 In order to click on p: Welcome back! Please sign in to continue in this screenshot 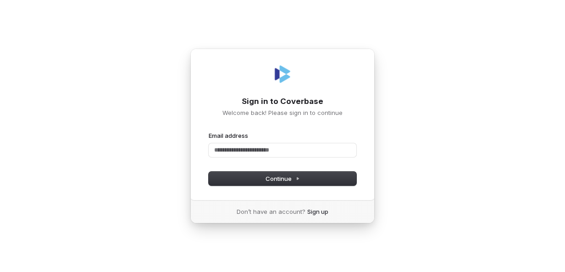, I will do `click(282, 113)`.